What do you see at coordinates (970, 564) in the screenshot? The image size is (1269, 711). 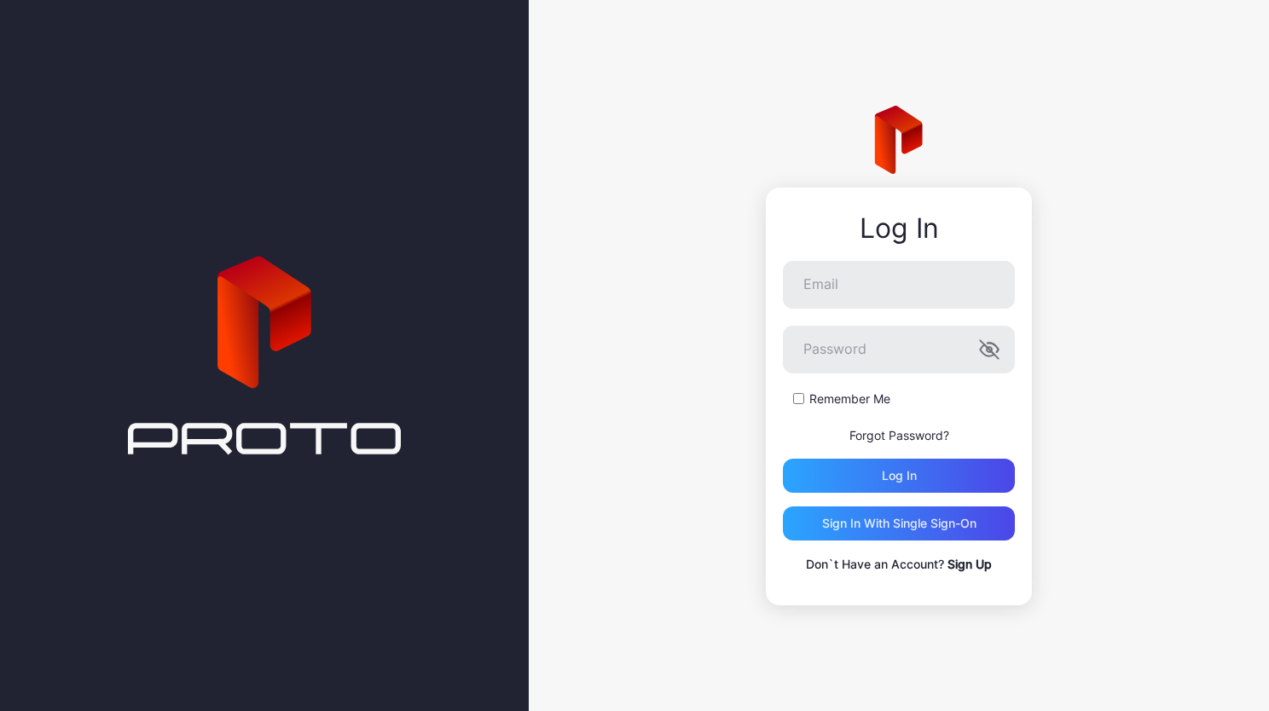 I see `a: Sign Up` at bounding box center [970, 564].